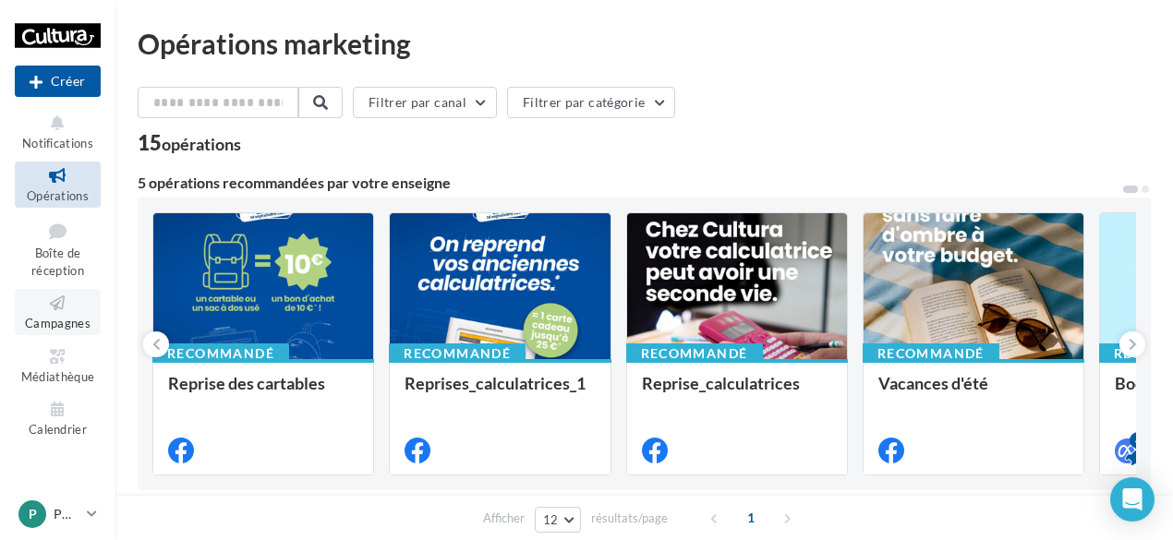 The height and width of the screenshot is (540, 1173). What do you see at coordinates (503, 518) in the screenshot?
I see `span: Afficher` at bounding box center [503, 518].